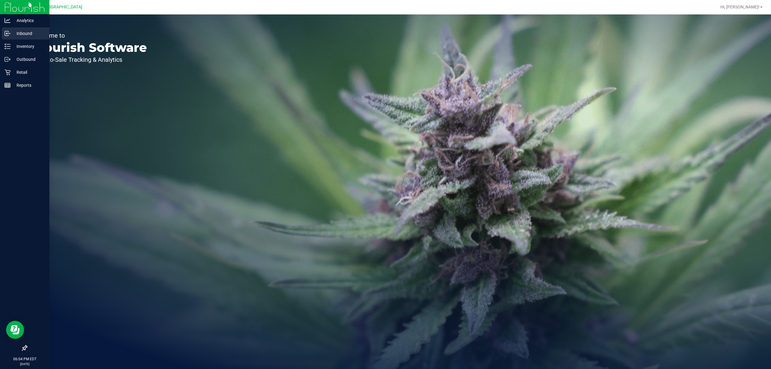 The height and width of the screenshot is (369, 771). Describe the element at coordinates (29, 46) in the screenshot. I see `p: Inventory` at that location.